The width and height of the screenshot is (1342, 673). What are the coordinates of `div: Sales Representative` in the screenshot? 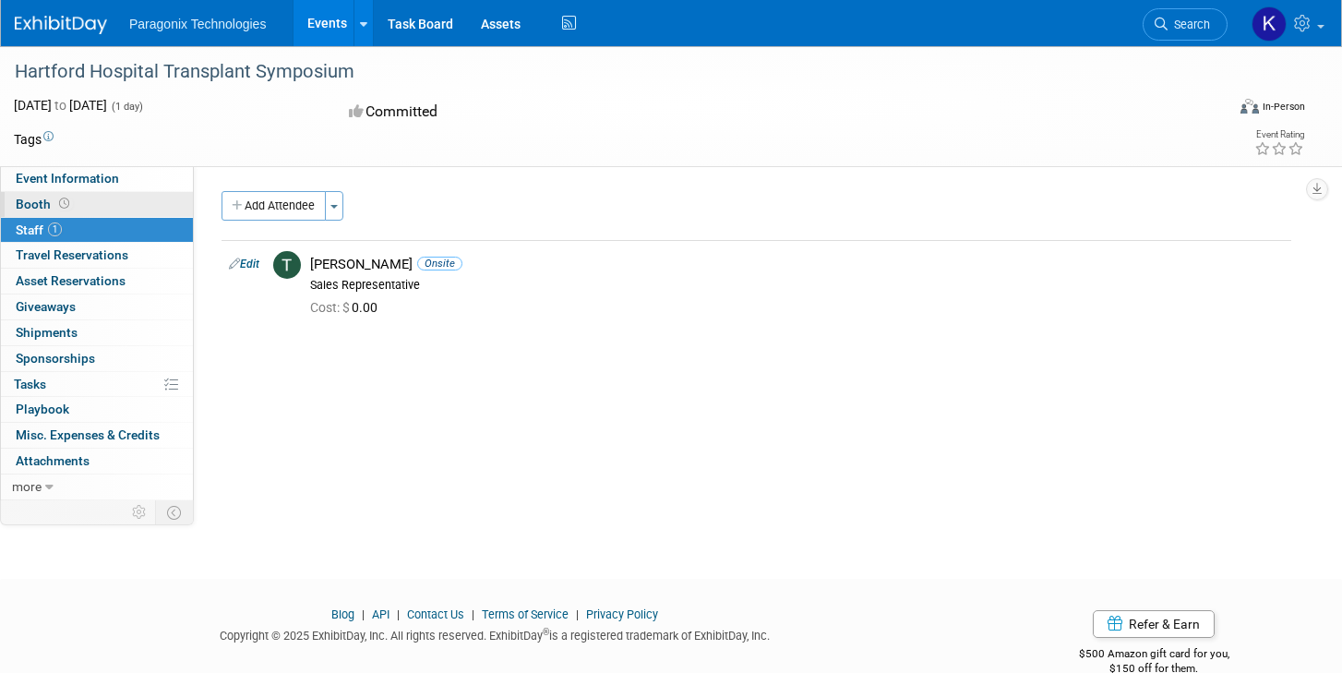 It's located at (796, 285).